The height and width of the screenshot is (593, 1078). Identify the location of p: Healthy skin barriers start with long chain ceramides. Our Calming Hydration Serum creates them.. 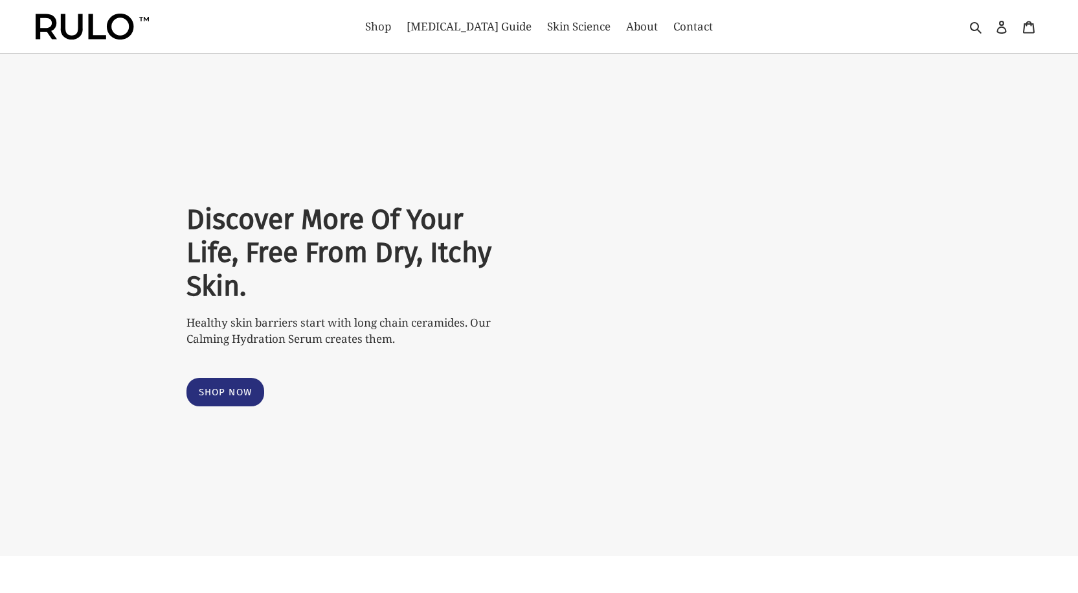
(352, 330).